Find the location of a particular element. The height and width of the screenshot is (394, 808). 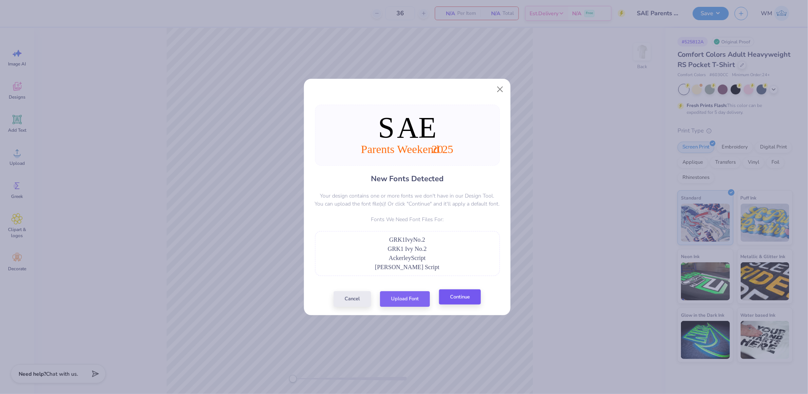

button: Upload Font is located at coordinates (405, 299).